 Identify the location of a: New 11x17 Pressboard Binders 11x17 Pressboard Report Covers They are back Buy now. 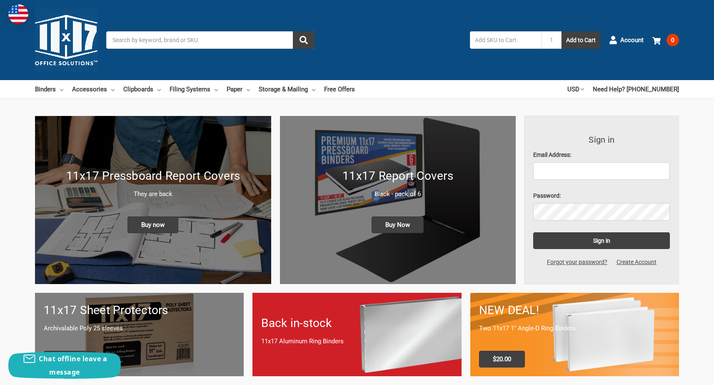
(153, 200).